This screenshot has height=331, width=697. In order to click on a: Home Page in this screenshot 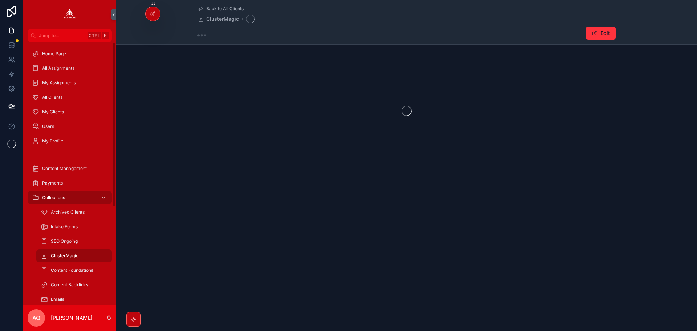, I will do `click(70, 54)`.